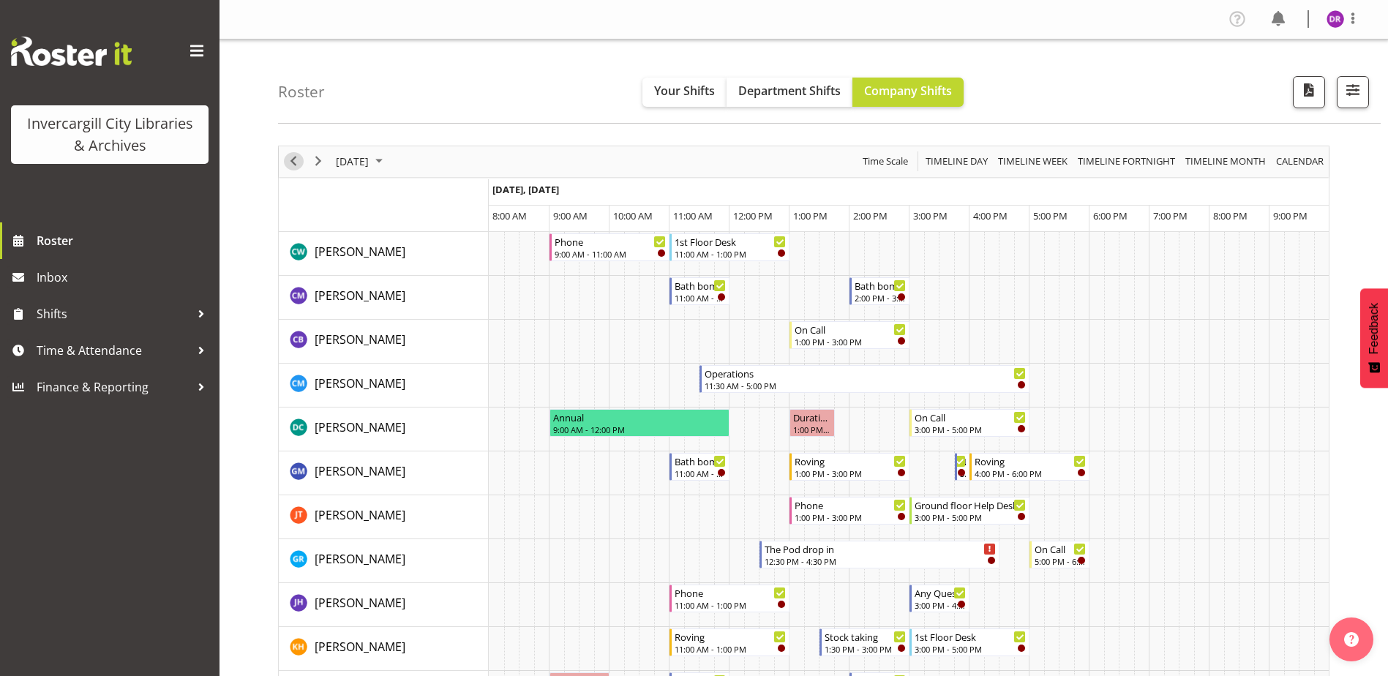 The height and width of the screenshot is (676, 1388). What do you see at coordinates (1170, 216) in the screenshot?
I see `span: 7:00 PM` at bounding box center [1170, 216].